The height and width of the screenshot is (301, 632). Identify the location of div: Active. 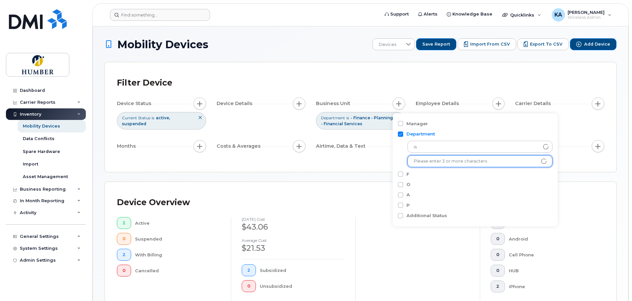
(178, 223).